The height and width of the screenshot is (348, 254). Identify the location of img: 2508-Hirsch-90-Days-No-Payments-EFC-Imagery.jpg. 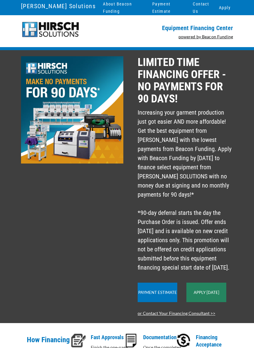
(72, 110).